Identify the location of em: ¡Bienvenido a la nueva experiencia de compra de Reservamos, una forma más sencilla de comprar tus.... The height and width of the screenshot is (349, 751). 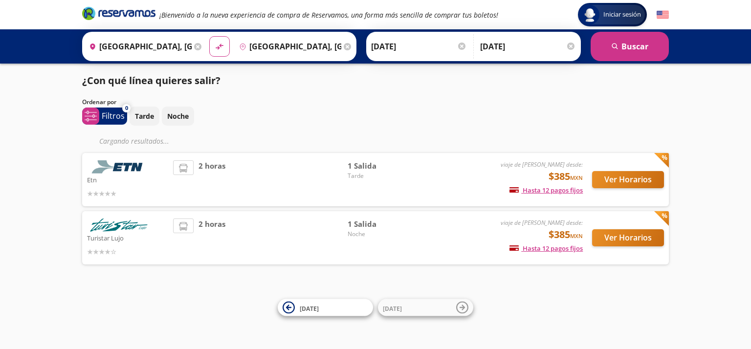
(329, 15).